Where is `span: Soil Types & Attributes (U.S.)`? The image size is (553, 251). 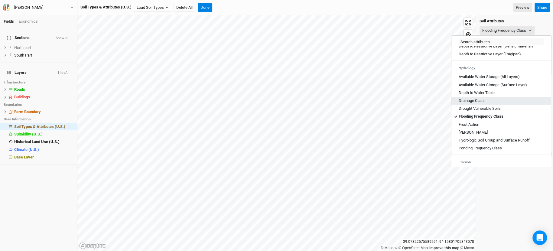 span: Soil Types & Attributes (U.S.) is located at coordinates (40, 126).